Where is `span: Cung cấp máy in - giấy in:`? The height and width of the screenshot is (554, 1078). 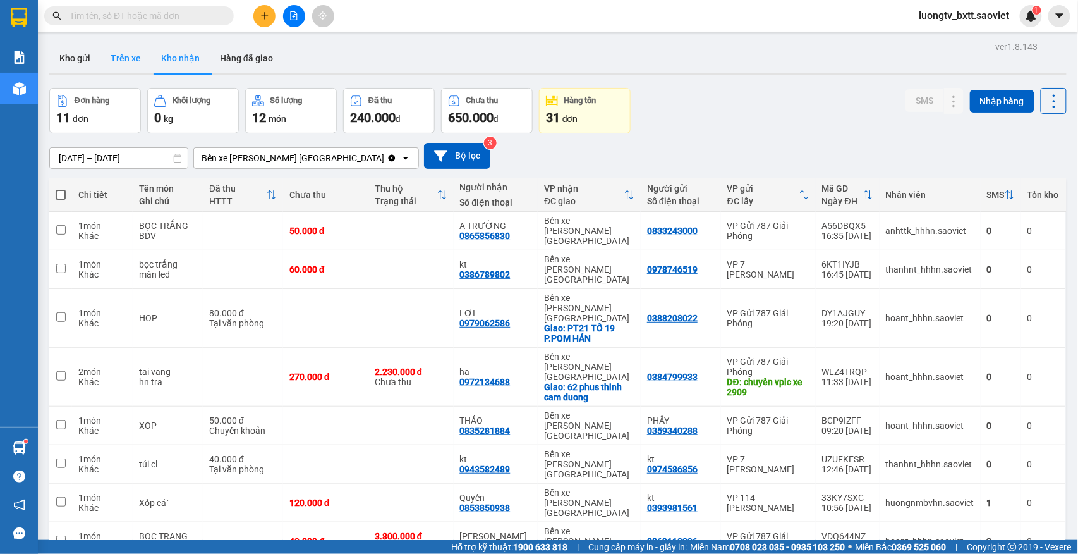 span: Cung cấp máy in - giấy in: is located at coordinates (638, 547).